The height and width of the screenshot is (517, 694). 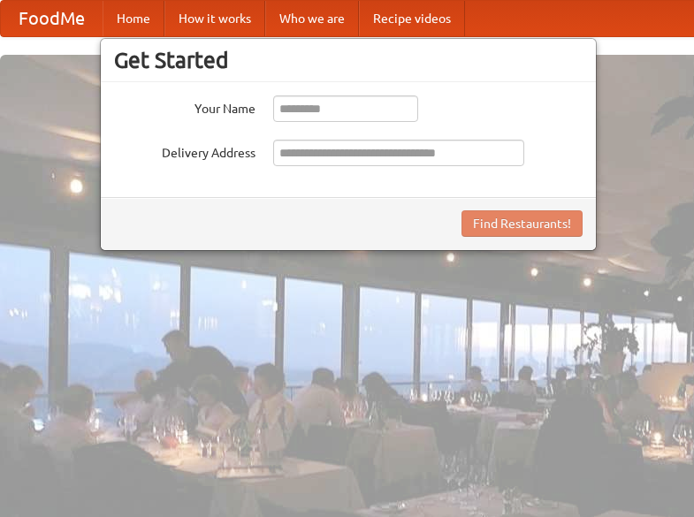 What do you see at coordinates (412, 19) in the screenshot?
I see `a: Recipe videos` at bounding box center [412, 19].